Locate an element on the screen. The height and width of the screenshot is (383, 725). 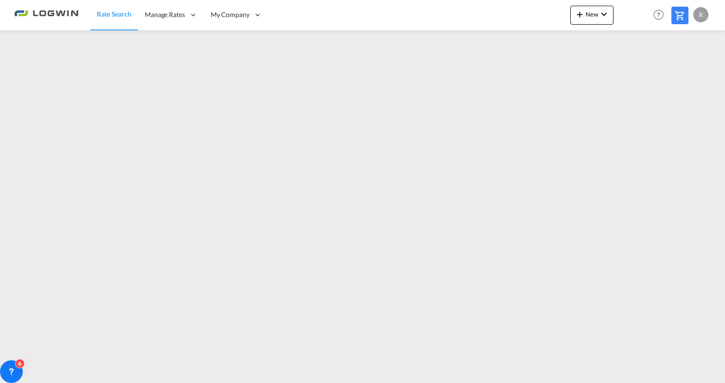
div: Help is located at coordinates (661, 15).